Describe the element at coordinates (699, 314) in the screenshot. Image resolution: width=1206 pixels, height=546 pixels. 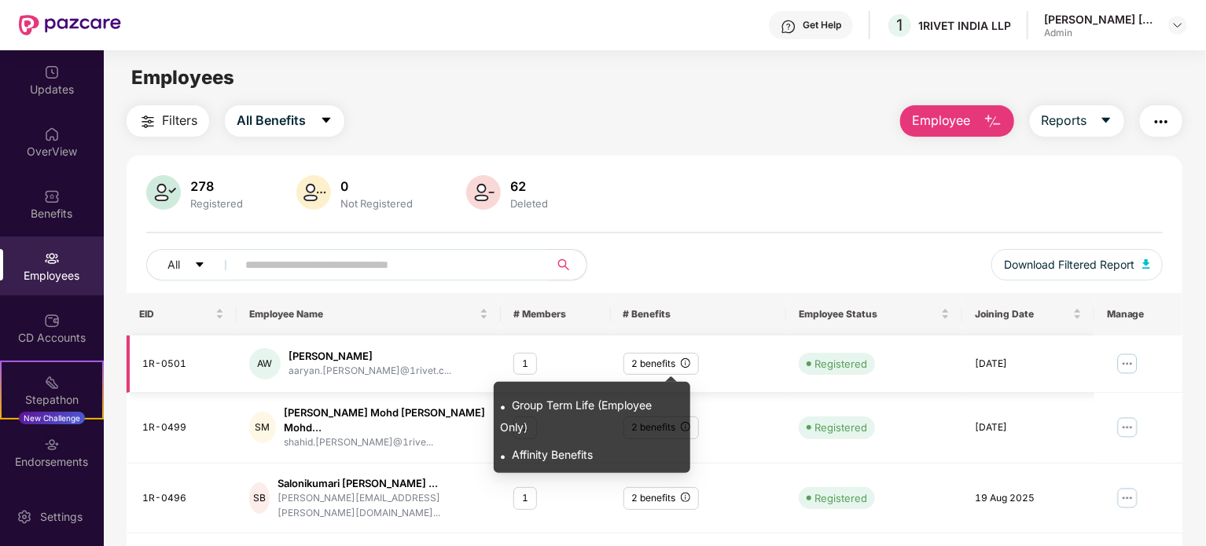
I see `th: # Benefits` at that location.